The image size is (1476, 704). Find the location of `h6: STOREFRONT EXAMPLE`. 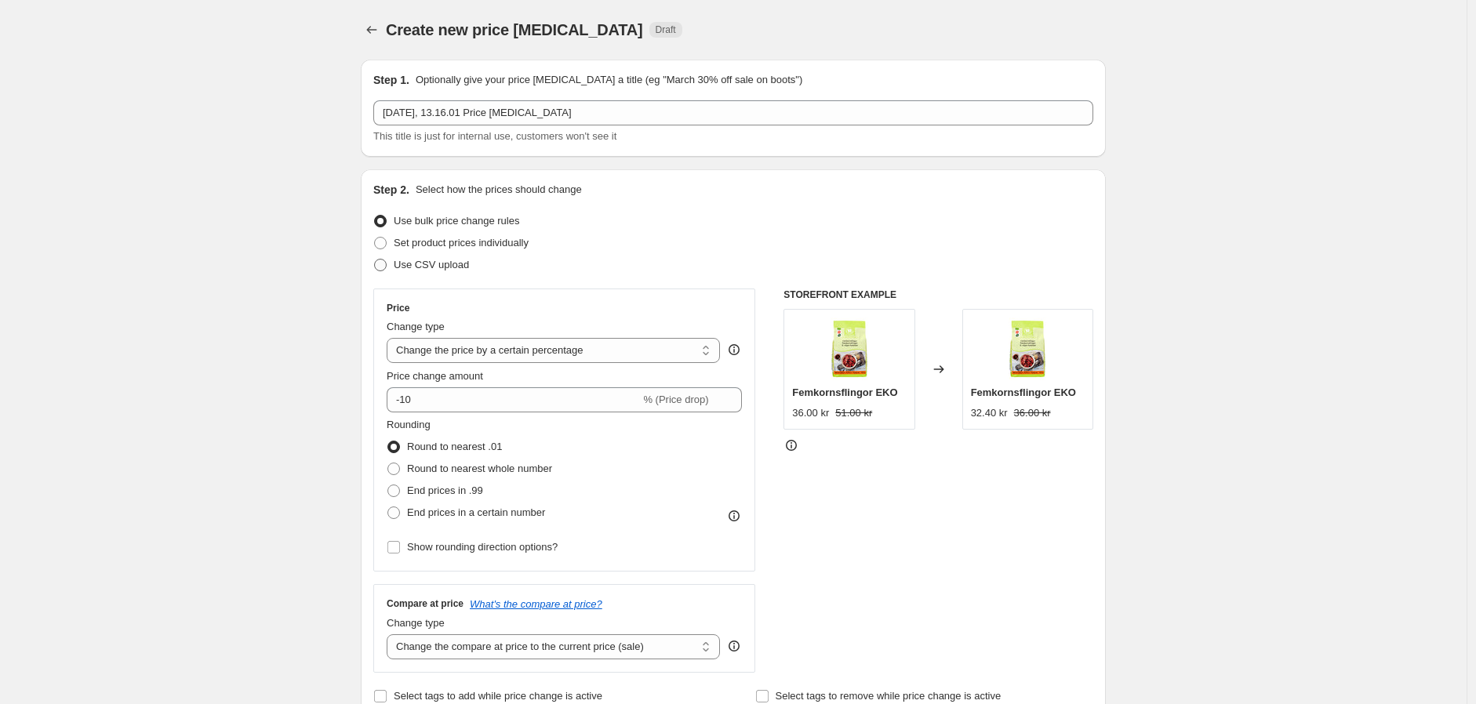

h6: STOREFRONT EXAMPLE is located at coordinates (938, 295).